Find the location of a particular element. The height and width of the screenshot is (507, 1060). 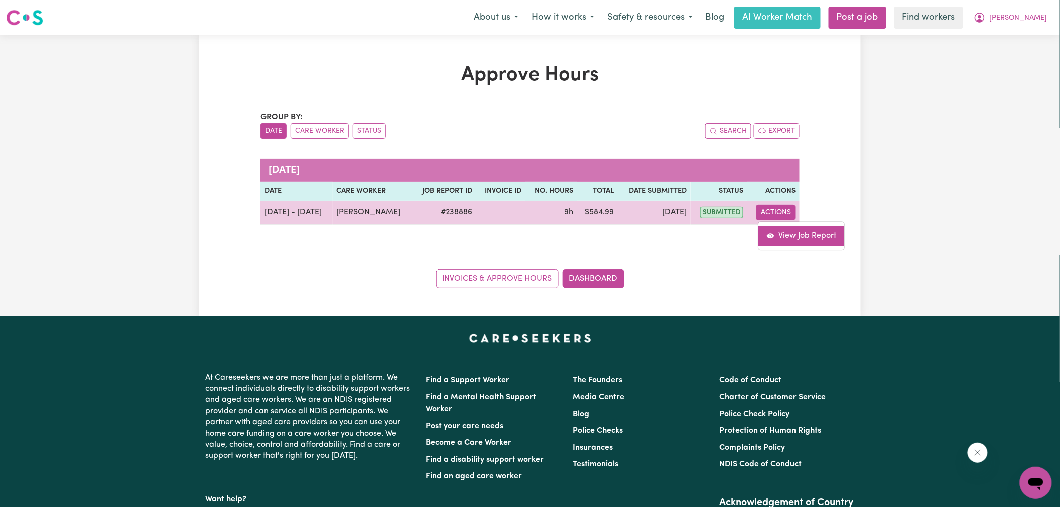

span: Need any help? is located at coordinates (33, 11).